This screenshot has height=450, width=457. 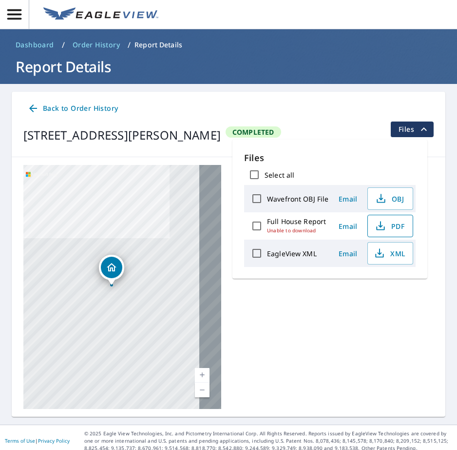 I want to click on span: Files, so click(x=415, y=129).